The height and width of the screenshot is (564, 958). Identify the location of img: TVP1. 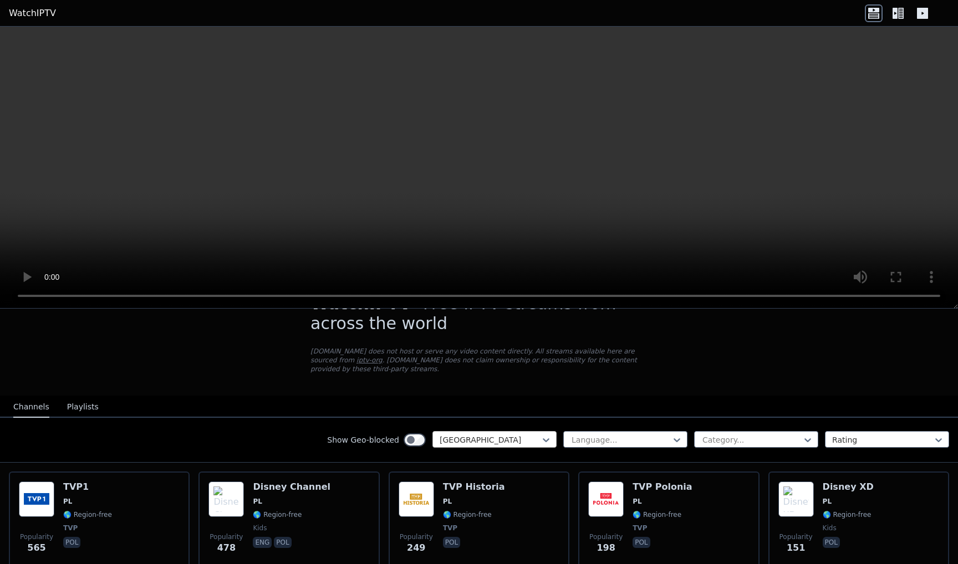
(37, 499).